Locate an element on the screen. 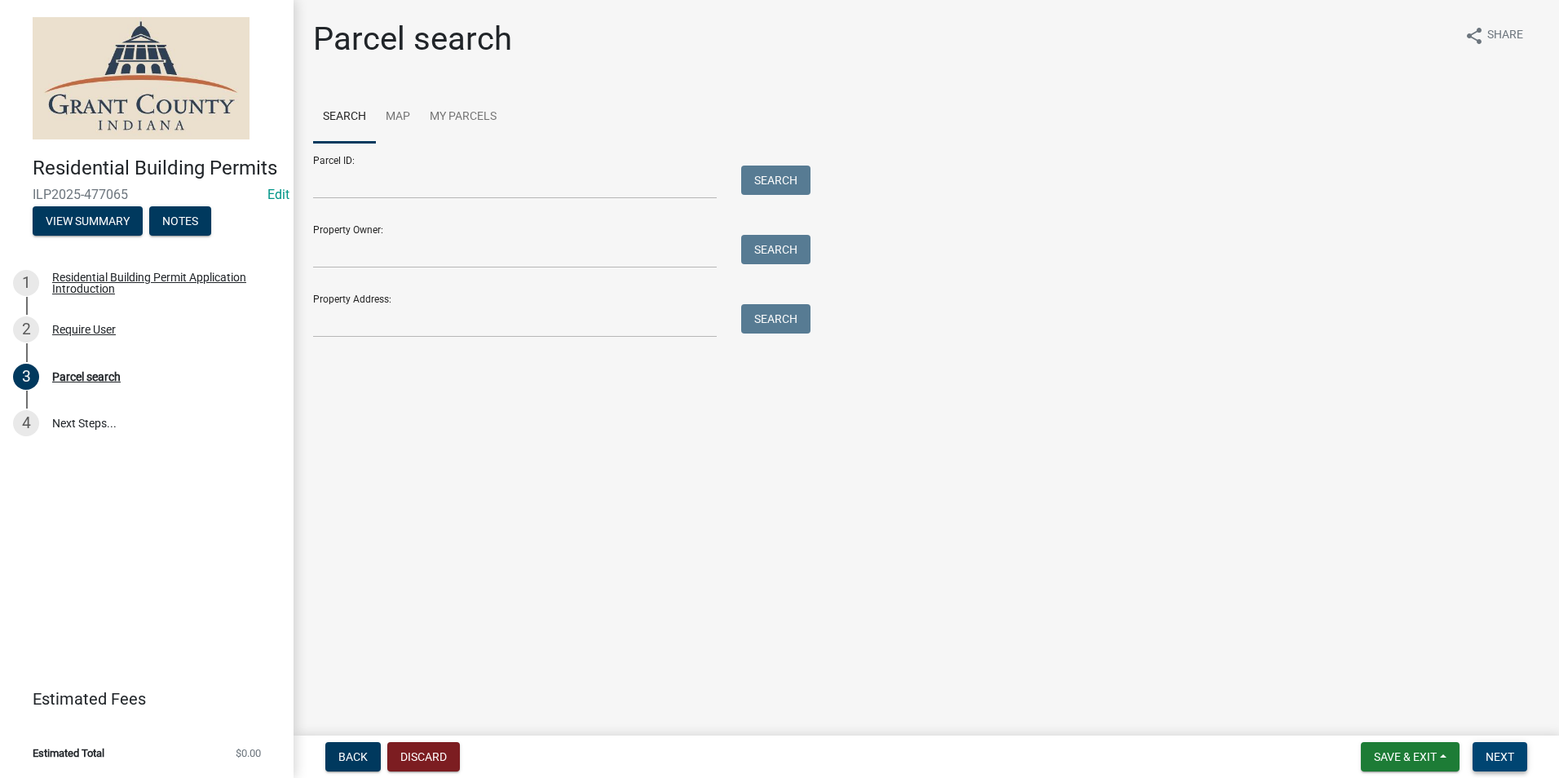 The image size is (1559, 778). div: 3 is located at coordinates (26, 377).